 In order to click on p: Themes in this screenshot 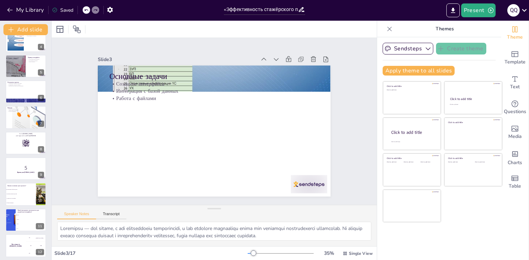, I will do `click(445, 29)`.